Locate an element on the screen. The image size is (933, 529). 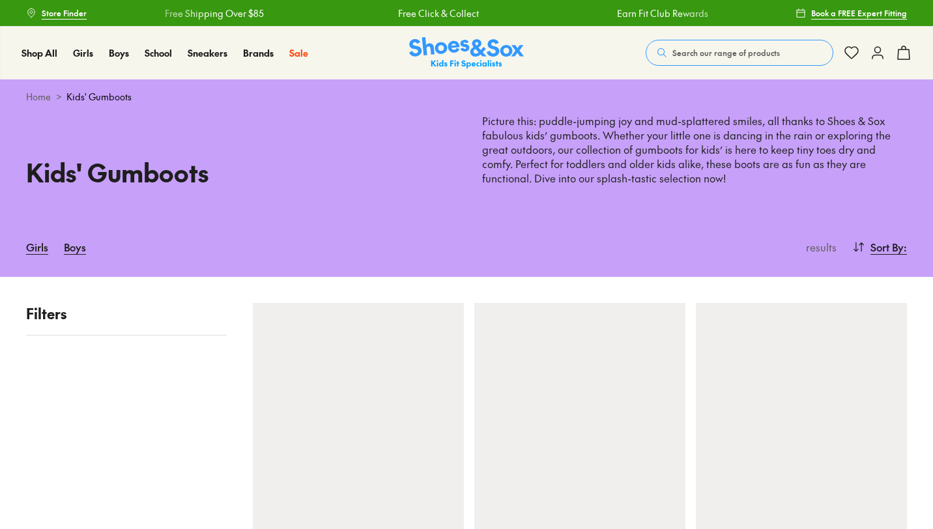
a: Sneakers is located at coordinates (207, 53).